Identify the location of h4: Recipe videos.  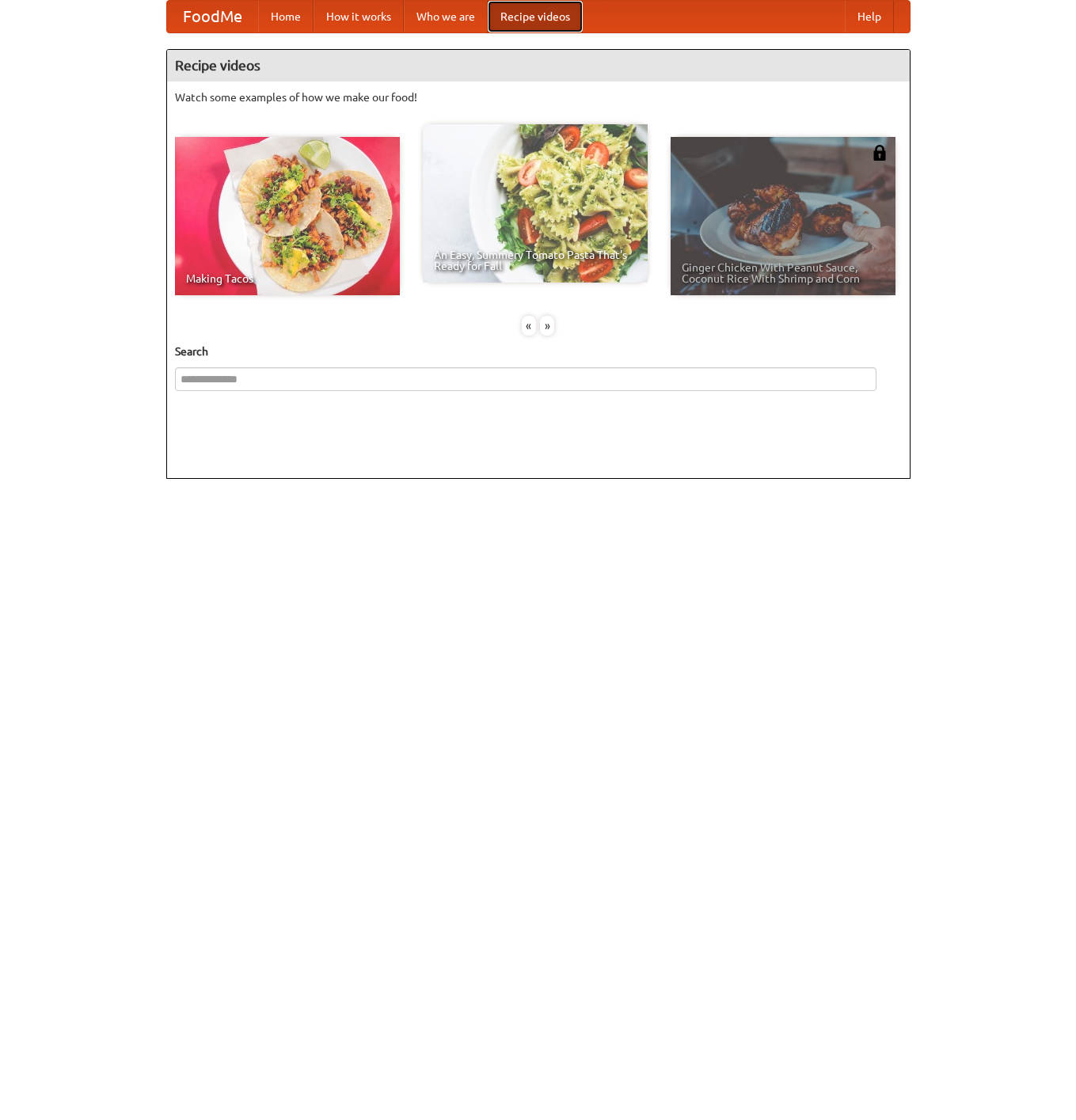
(538, 66).